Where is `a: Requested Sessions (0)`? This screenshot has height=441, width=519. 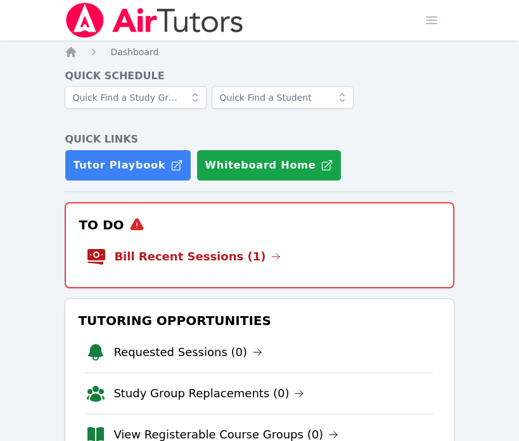
a: Requested Sessions (0) is located at coordinates (188, 352).